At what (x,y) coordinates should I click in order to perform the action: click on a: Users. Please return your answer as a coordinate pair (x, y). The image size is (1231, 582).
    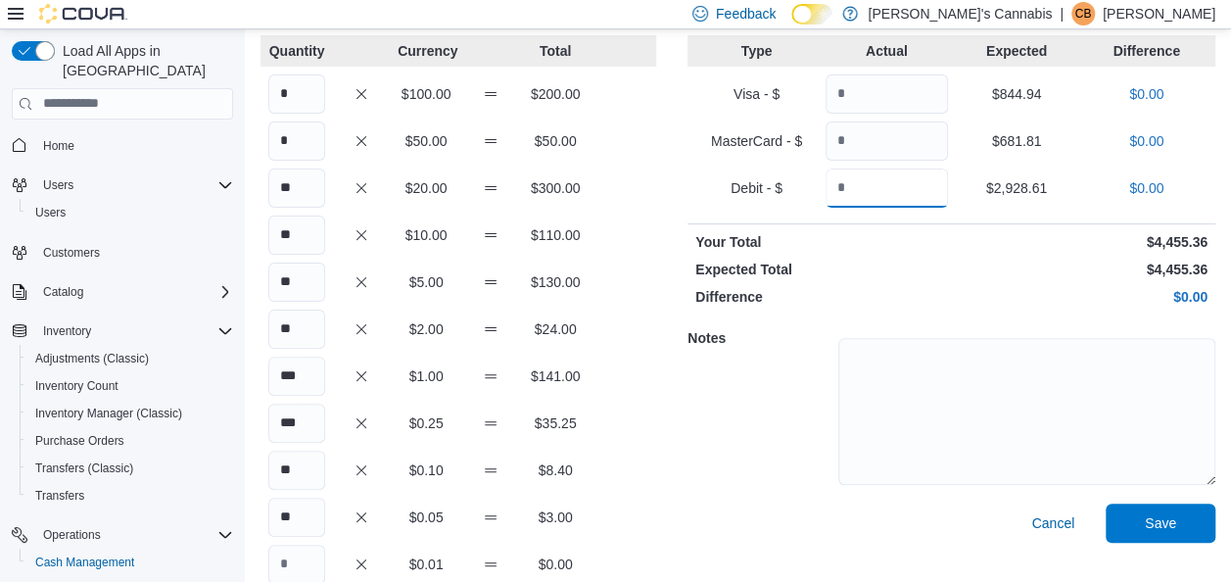
    Looking at the image, I should click on (50, 213).